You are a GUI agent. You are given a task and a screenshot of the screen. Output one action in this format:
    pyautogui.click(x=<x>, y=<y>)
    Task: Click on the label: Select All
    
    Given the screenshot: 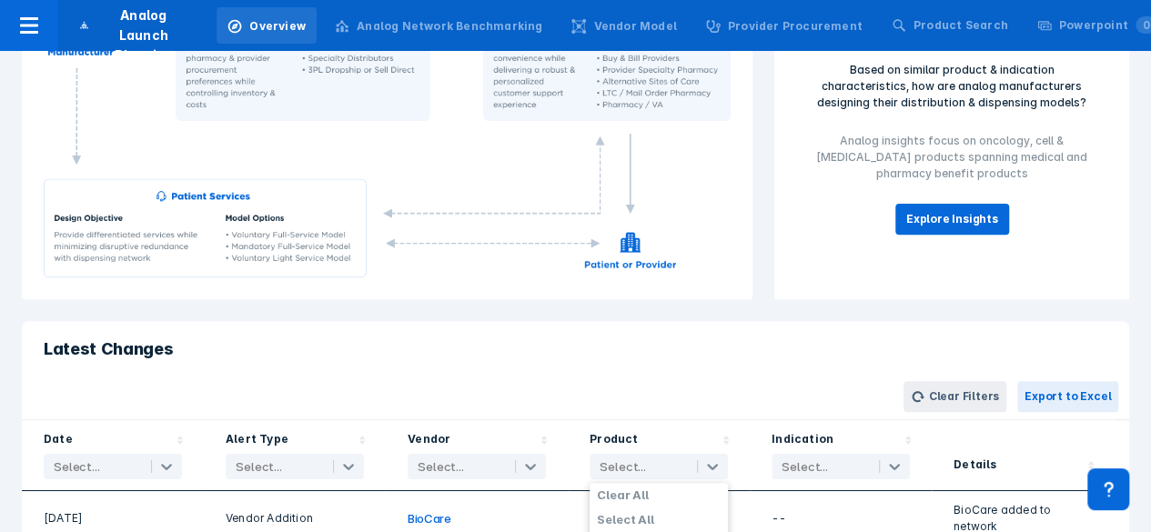 What is the action you would take?
    pyautogui.click(x=625, y=521)
    